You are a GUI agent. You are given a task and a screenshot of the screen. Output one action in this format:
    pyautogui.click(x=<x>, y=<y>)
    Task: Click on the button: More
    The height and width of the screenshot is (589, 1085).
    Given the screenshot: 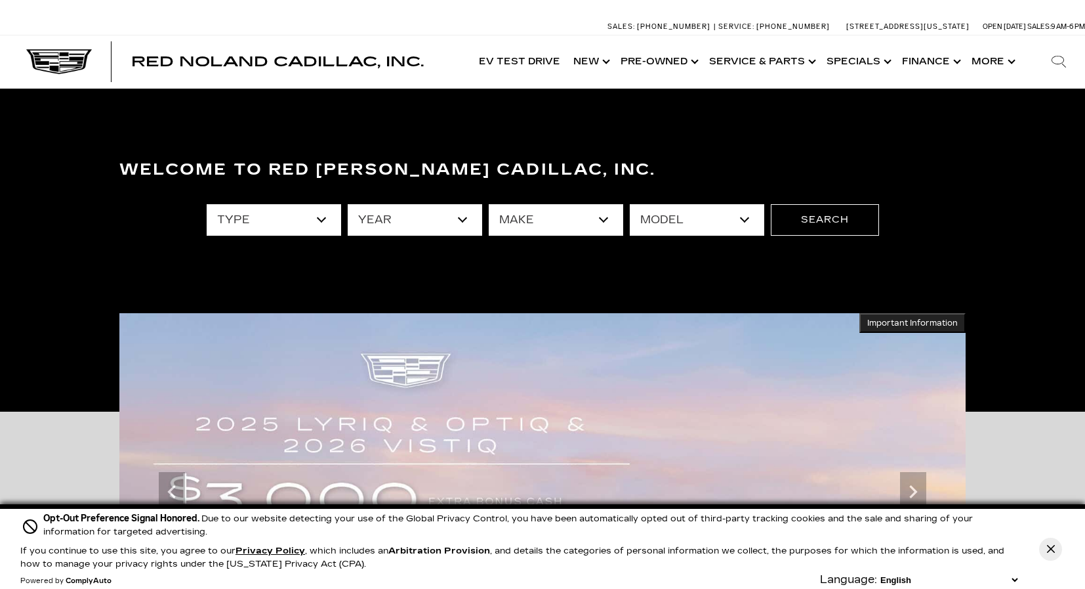 What is the action you would take?
    pyautogui.click(x=992, y=62)
    